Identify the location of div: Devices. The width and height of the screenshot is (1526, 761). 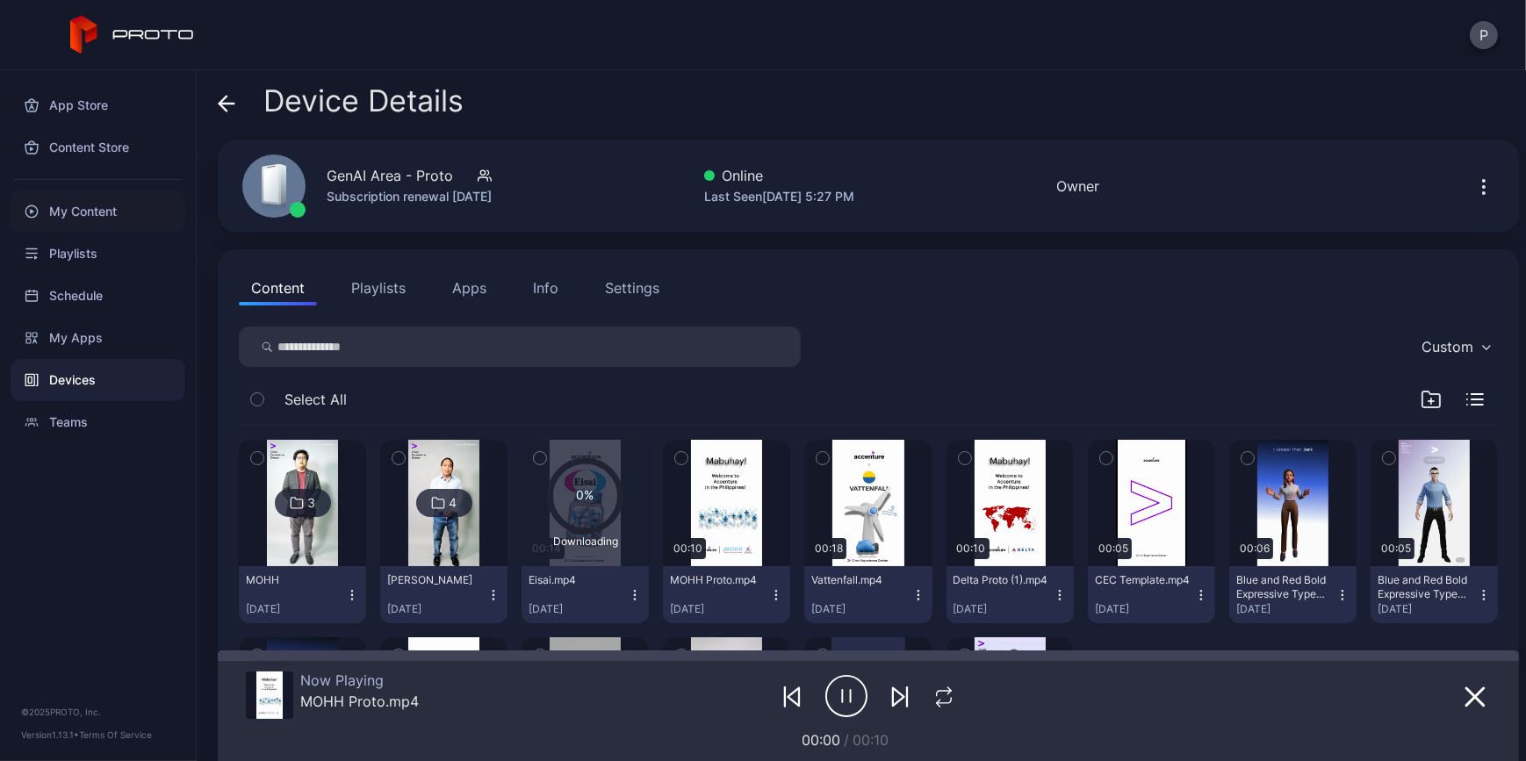
(97, 380).